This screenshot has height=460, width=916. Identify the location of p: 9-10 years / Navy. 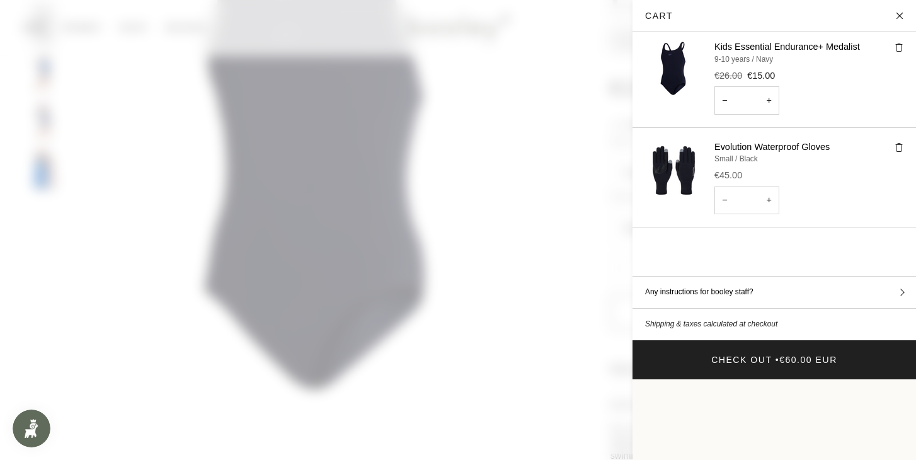
(801, 60).